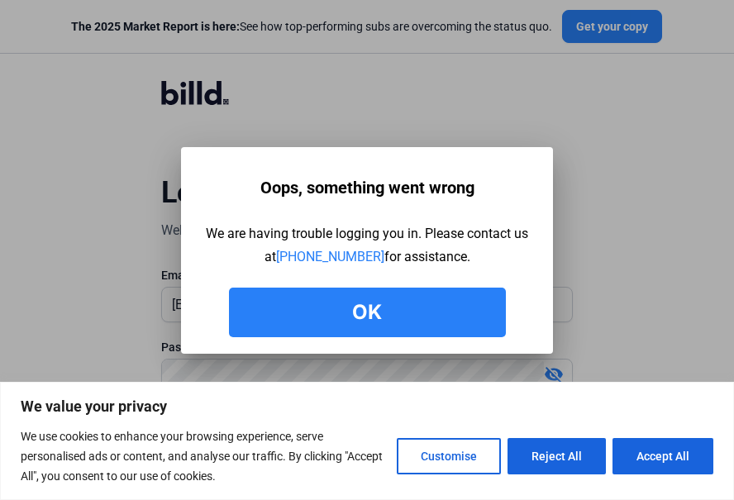 This screenshot has width=734, height=500. What do you see at coordinates (663, 456) in the screenshot?
I see `button: Accept All` at bounding box center [663, 456].